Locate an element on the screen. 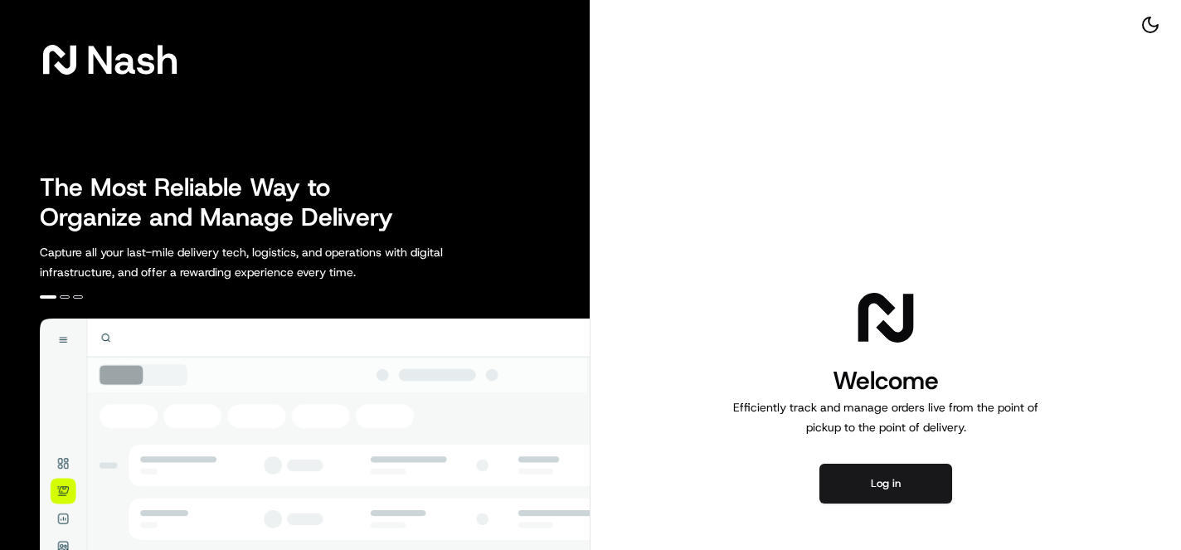 This screenshot has height=550, width=1181. h1: Welcome is located at coordinates (885, 381).